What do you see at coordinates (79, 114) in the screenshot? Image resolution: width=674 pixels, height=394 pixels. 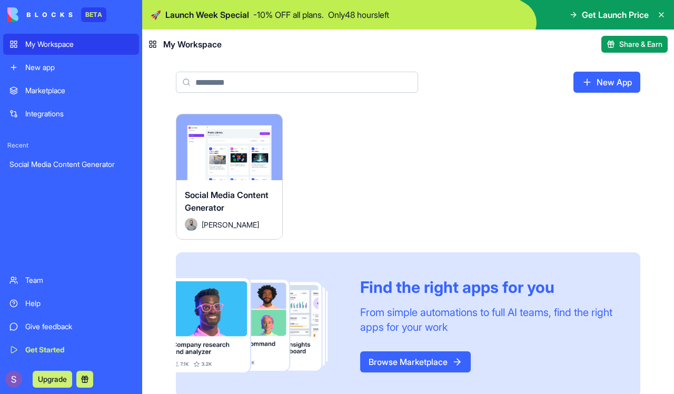 I see `div: Integrations` at bounding box center [79, 114].